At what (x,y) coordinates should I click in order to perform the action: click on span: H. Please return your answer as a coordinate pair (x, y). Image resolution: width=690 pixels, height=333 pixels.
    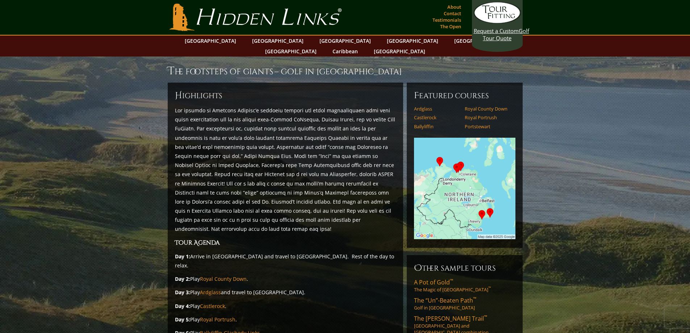
    Looking at the image, I should click on (179, 96).